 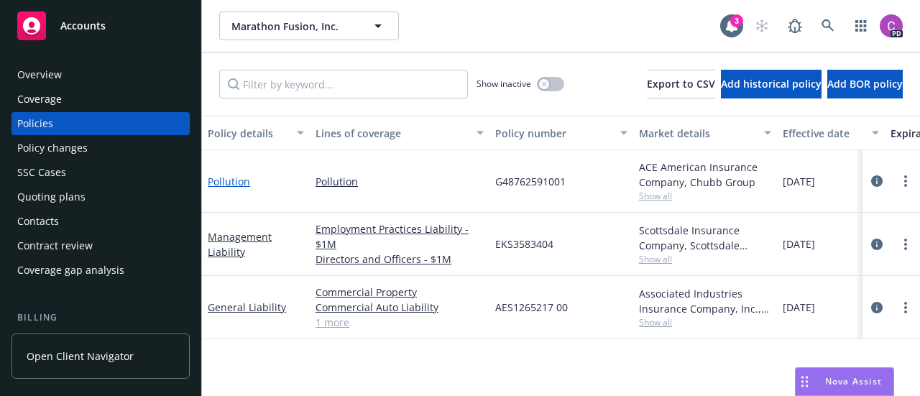 I want to click on a: SSC Cases, so click(x=101, y=172).